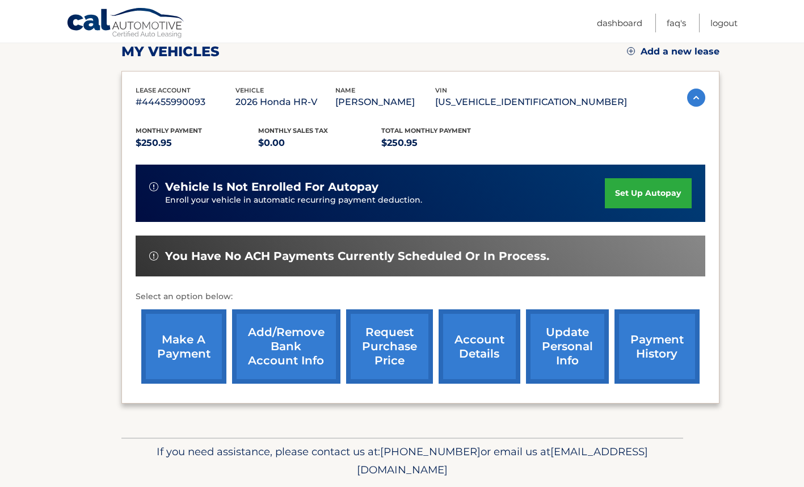  I want to click on span: Total Monthly Payment, so click(426, 131).